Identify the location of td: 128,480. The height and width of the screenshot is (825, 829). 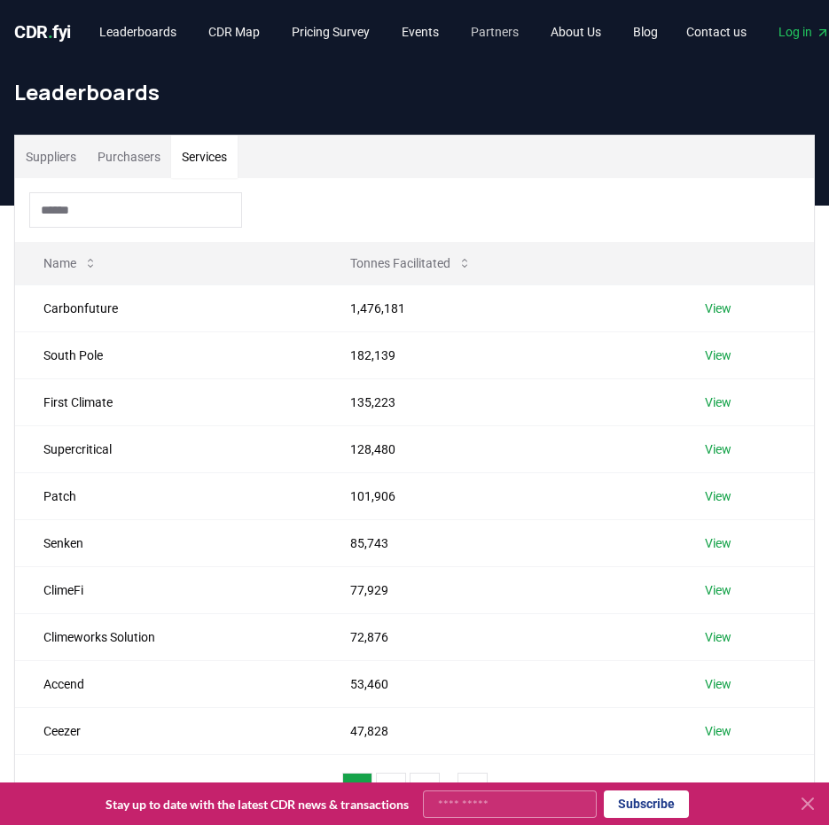
(499, 448).